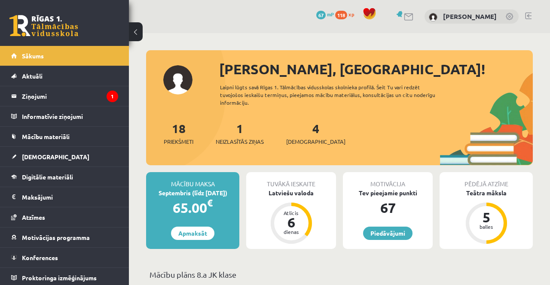 The width and height of the screenshot is (550, 285). I want to click on div: Mācību maksa, so click(193, 181).